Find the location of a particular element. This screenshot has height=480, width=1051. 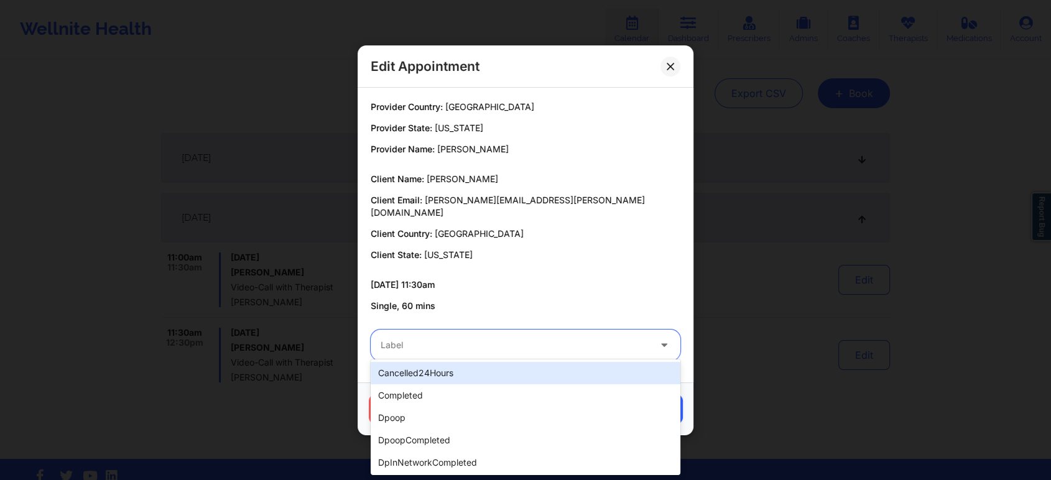

p: Single, 60 mins is located at coordinates (525, 306).